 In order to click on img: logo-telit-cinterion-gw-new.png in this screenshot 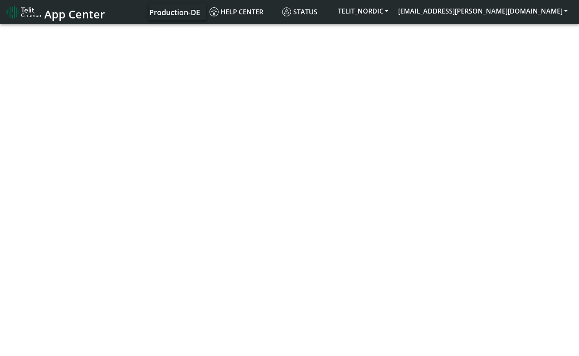, I will do `click(24, 12)`.